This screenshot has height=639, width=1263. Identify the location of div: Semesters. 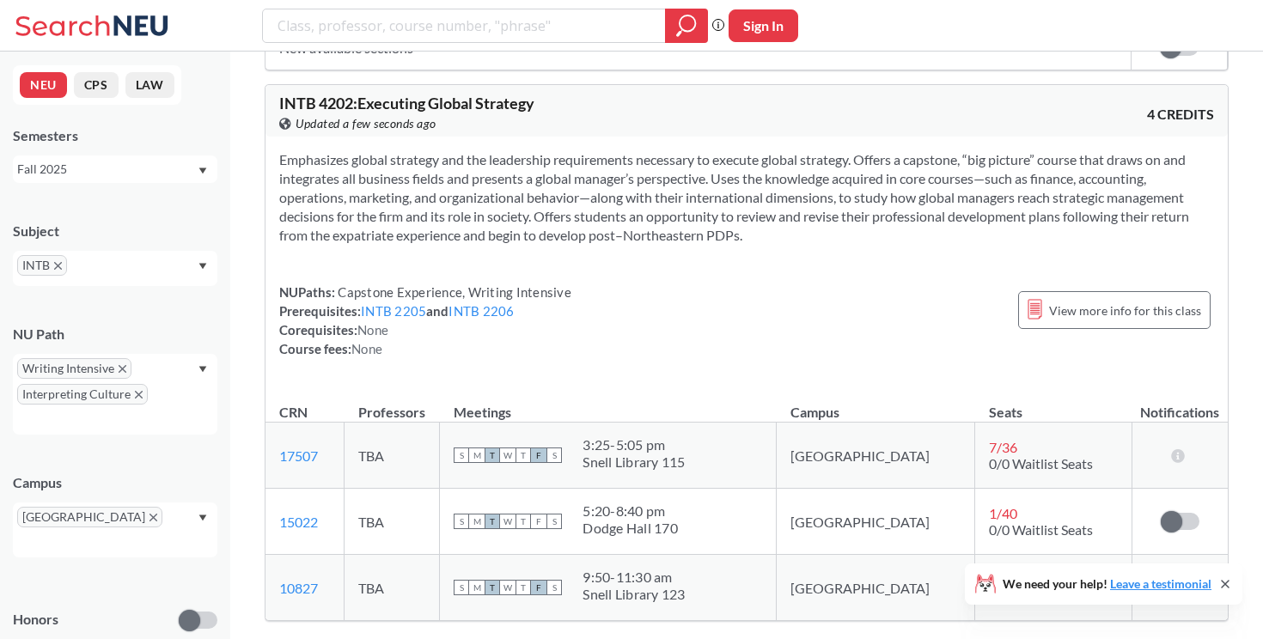
(115, 136).